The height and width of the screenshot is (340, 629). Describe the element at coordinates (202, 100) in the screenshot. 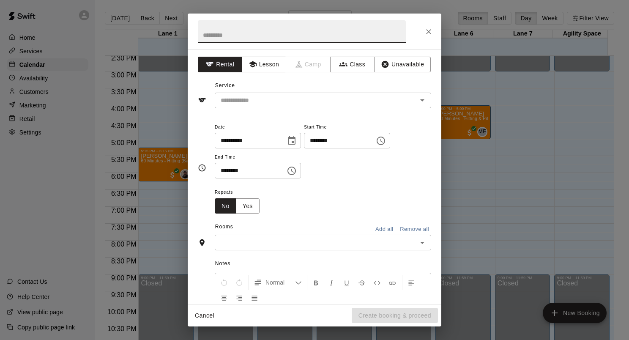

I see `svg: Service` at that location.